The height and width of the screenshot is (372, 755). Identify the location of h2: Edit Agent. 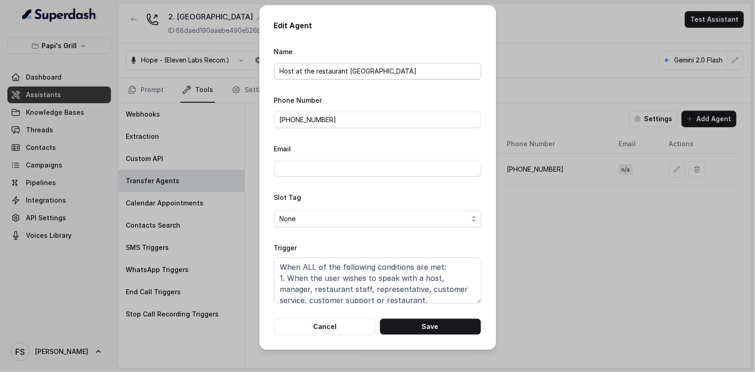
(378, 25).